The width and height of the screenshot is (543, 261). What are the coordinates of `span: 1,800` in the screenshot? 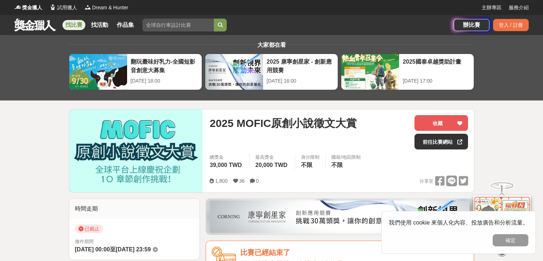 It's located at (221, 181).